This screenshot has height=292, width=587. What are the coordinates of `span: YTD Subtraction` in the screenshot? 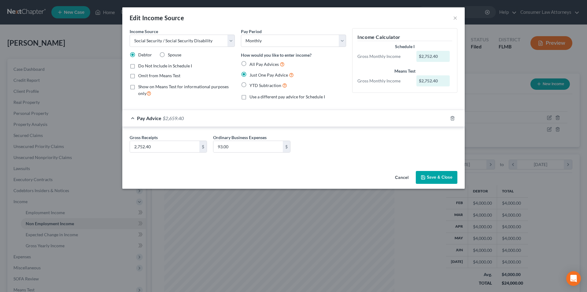 It's located at (266, 85).